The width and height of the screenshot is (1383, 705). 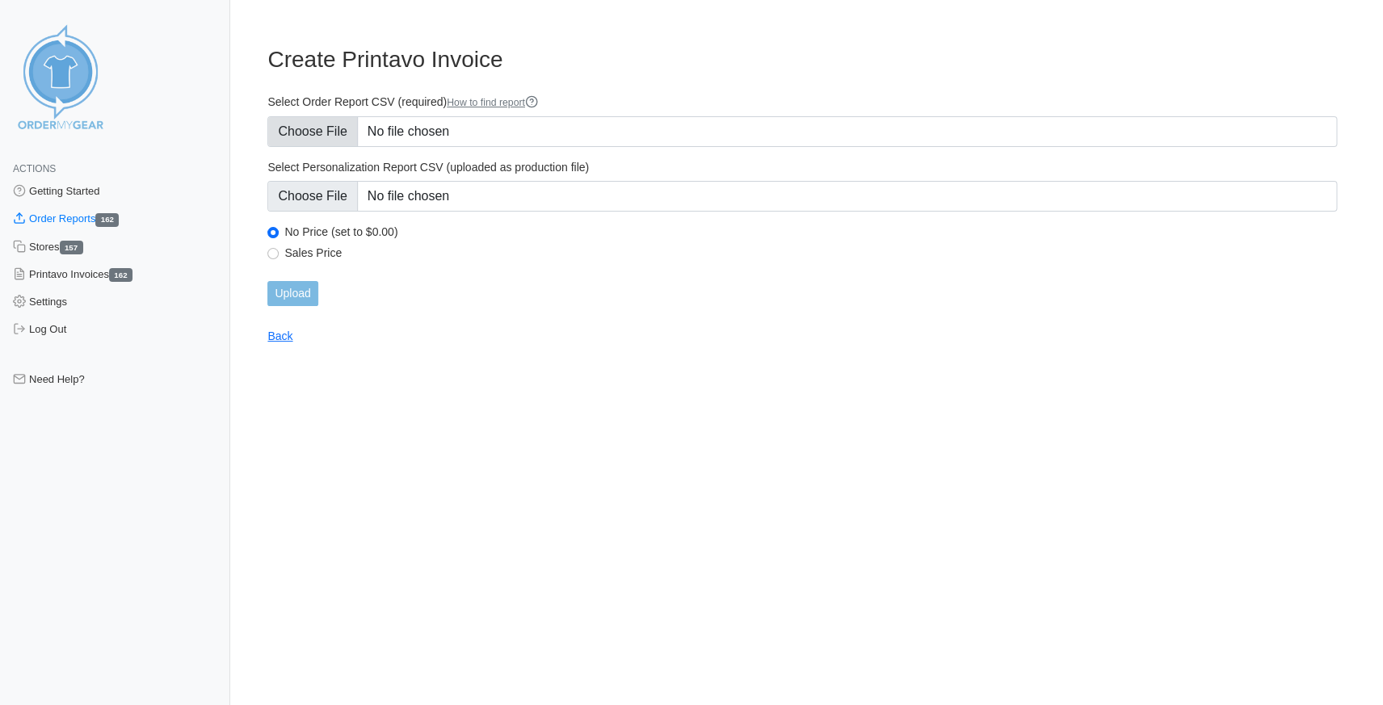 What do you see at coordinates (71, 247) in the screenshot?
I see `span: 157` at bounding box center [71, 247].